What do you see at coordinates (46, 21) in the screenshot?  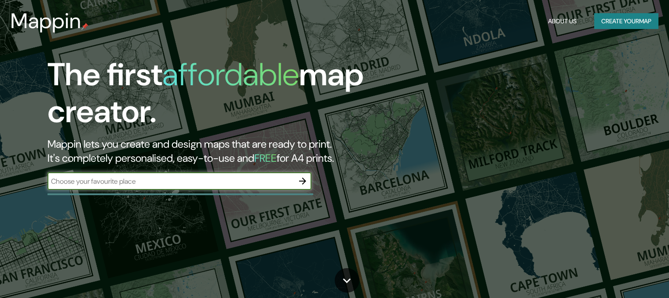 I see `h3: Mappin` at bounding box center [46, 21].